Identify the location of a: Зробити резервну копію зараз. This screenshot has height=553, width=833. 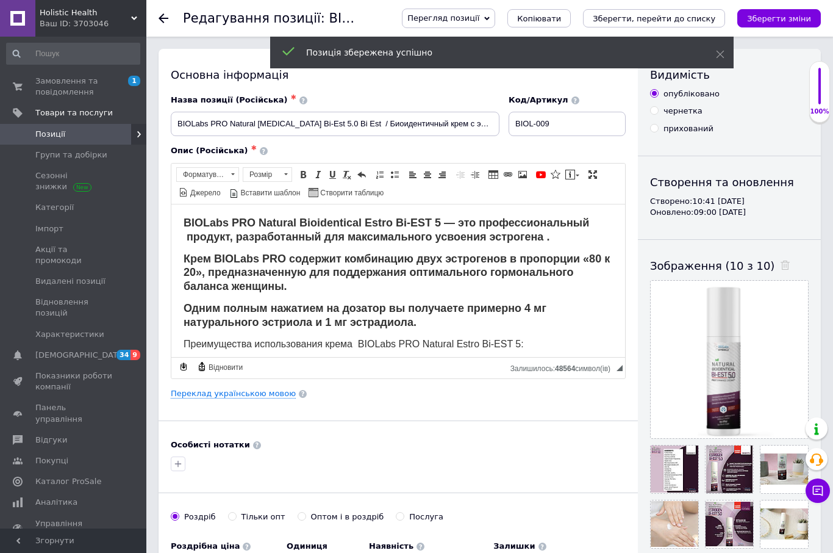
(184, 367).